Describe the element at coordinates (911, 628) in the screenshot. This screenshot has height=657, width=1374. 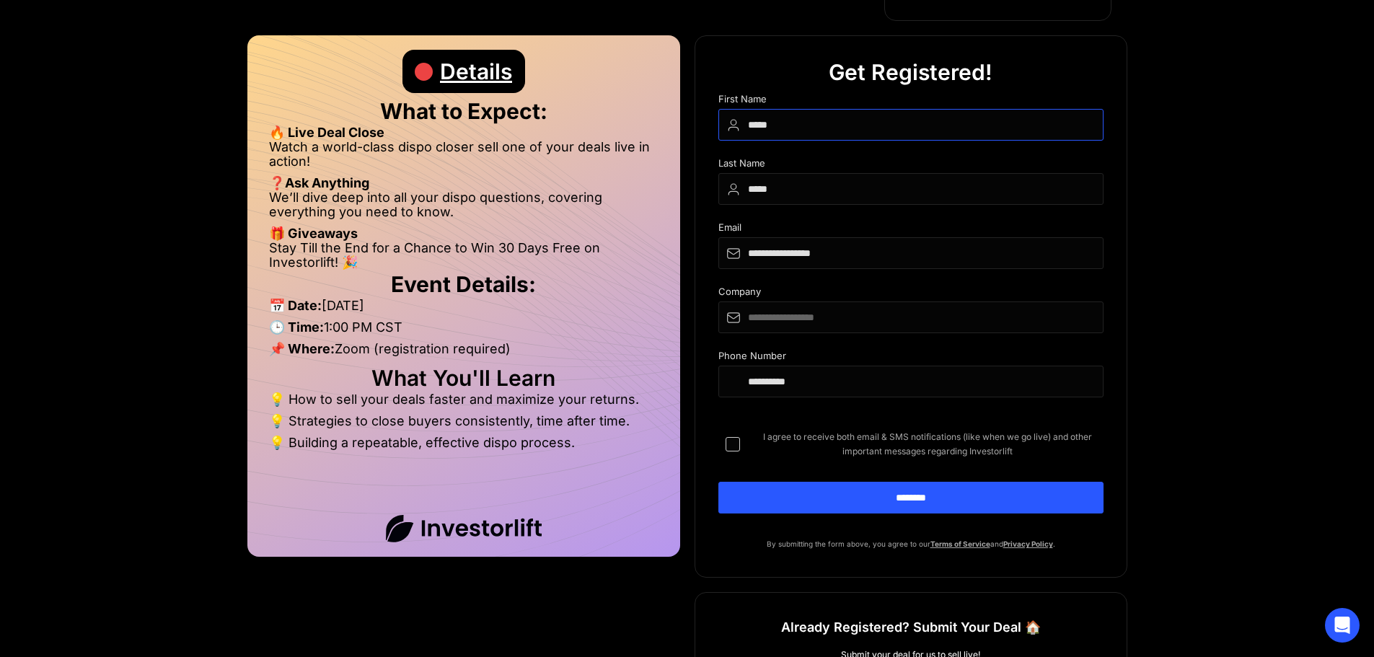
I see `h1: Already Registered? Submit Your Deal 🏠` at that location.